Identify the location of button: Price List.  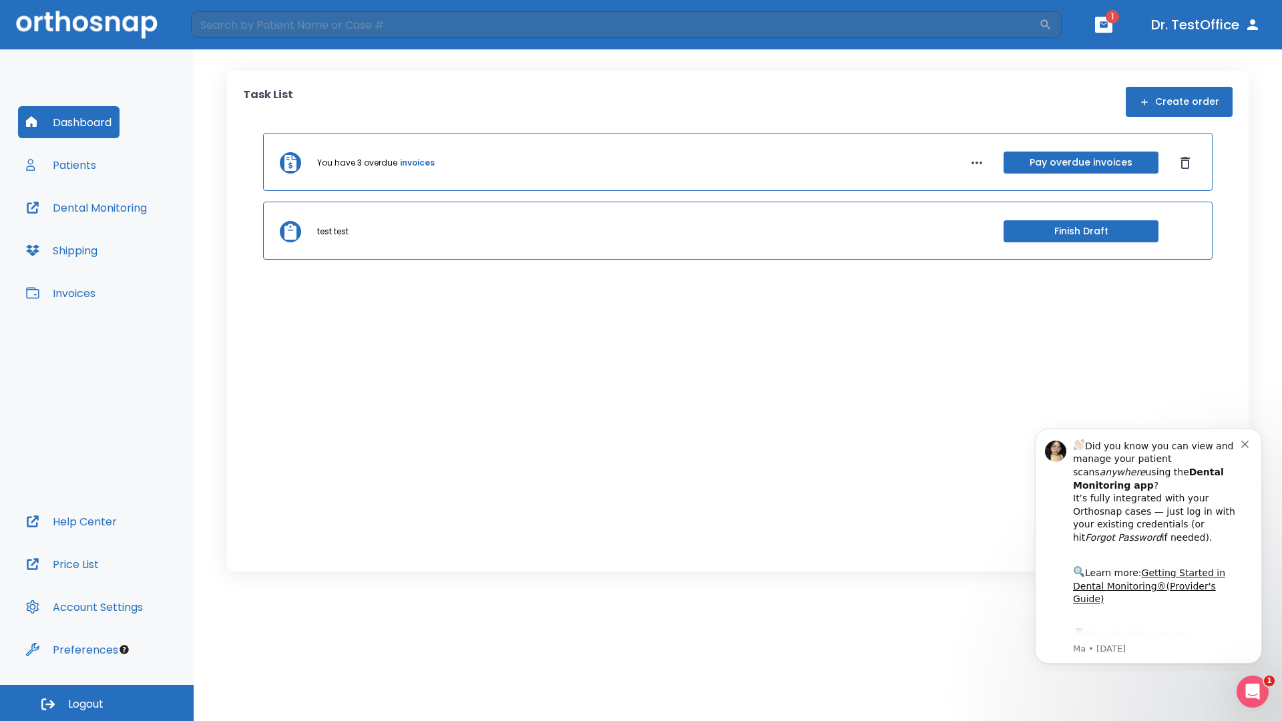
(62, 564).